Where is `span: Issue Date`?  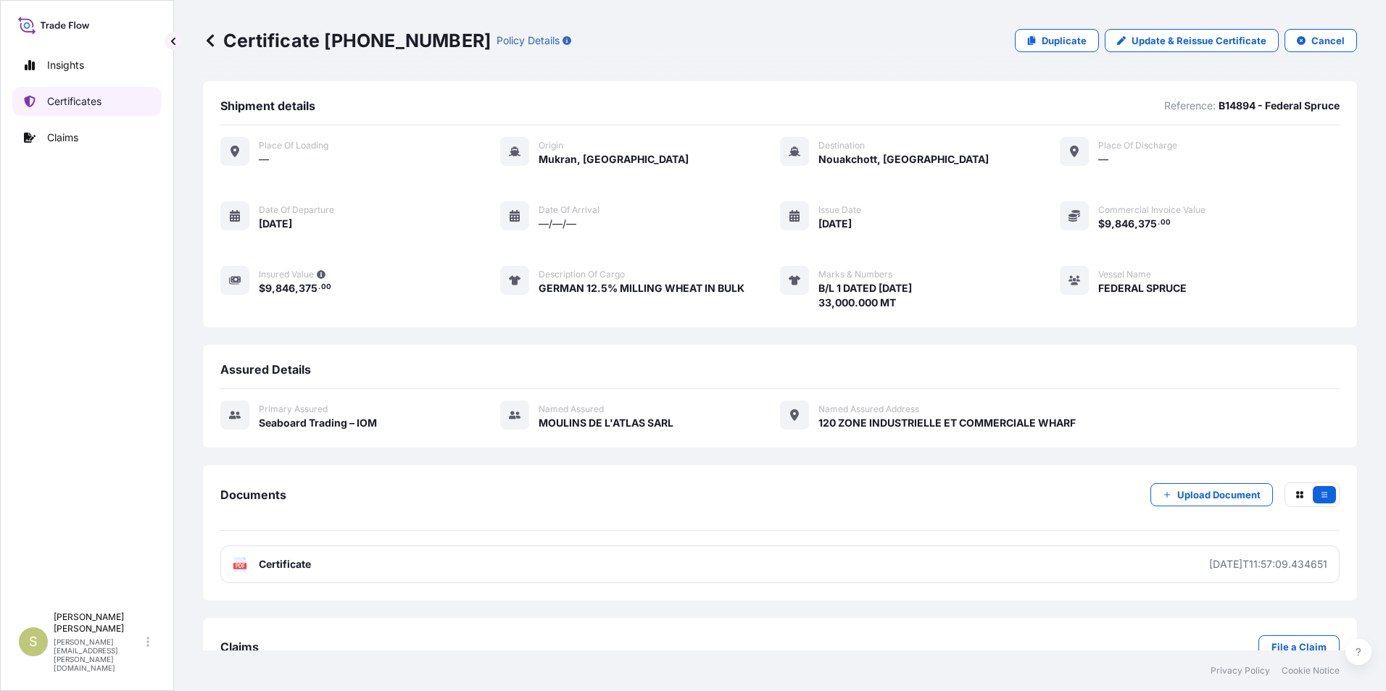
span: Issue Date is located at coordinates (839, 210).